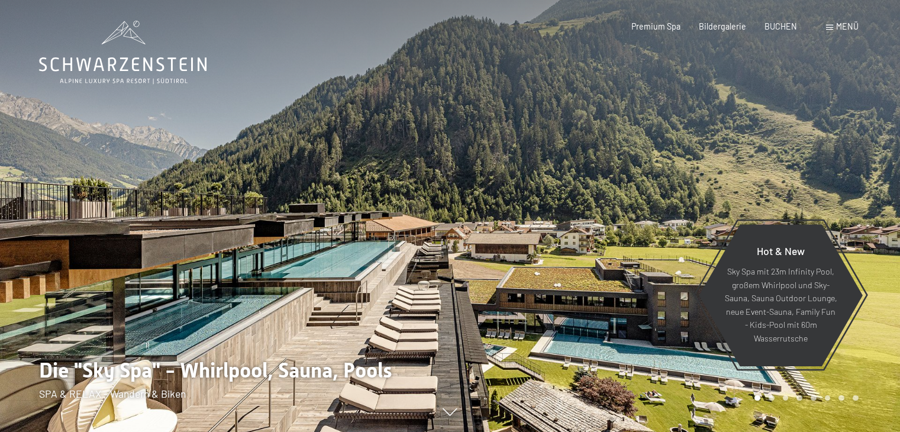 Image resolution: width=900 pixels, height=432 pixels. What do you see at coordinates (842, 398) in the screenshot?
I see `div: Carousel Page 7` at bounding box center [842, 398].